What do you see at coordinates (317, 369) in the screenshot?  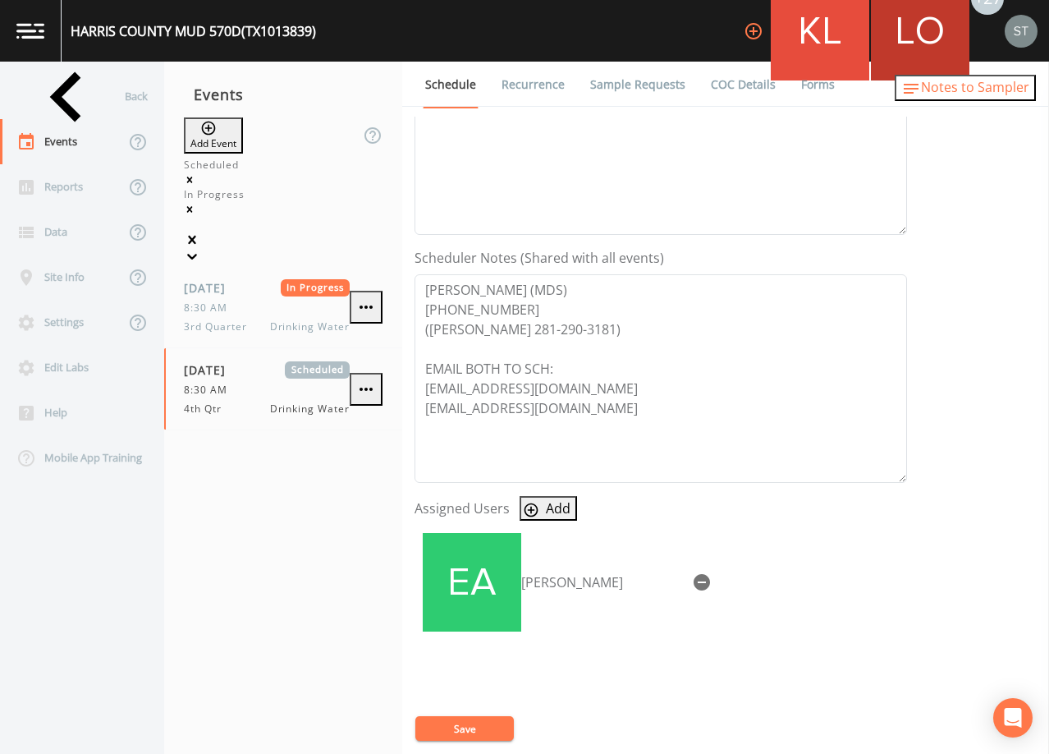 I see `span: Scheduled` at bounding box center [317, 369].